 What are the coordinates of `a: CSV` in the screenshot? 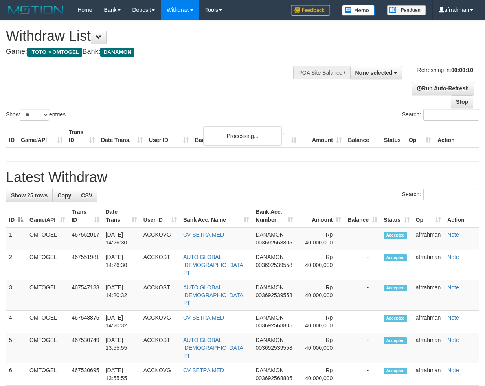 It's located at (86, 195).